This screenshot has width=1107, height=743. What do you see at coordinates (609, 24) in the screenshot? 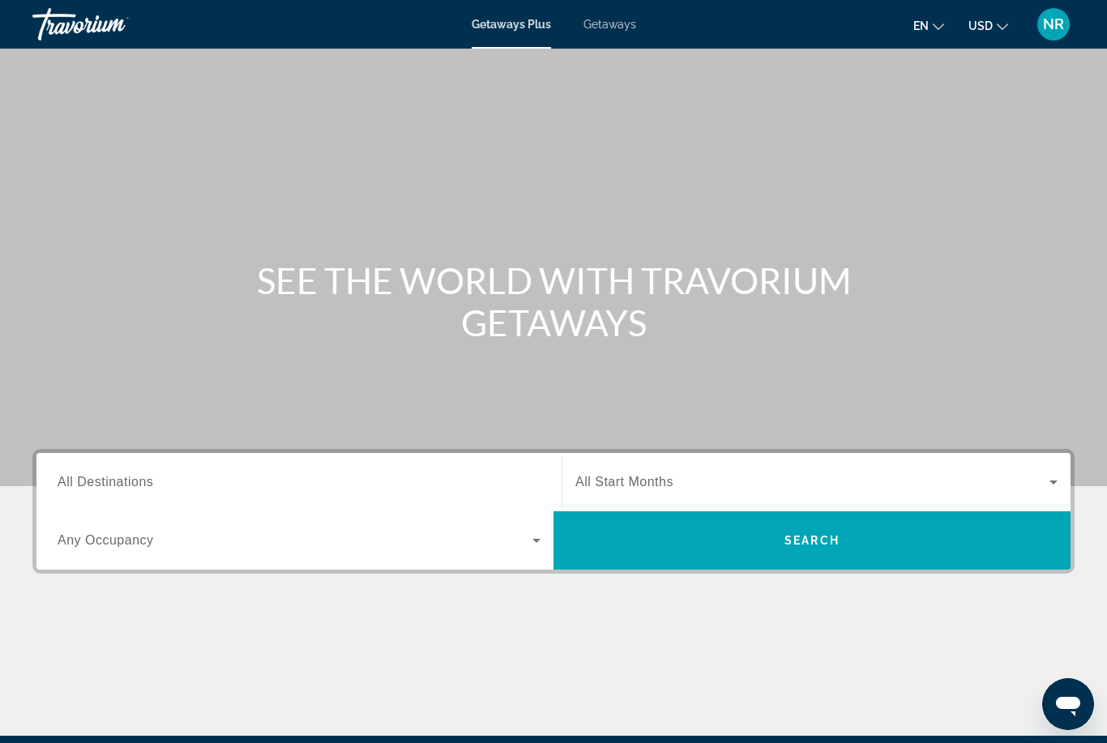
I see `span: Getaways` at bounding box center [609, 24].